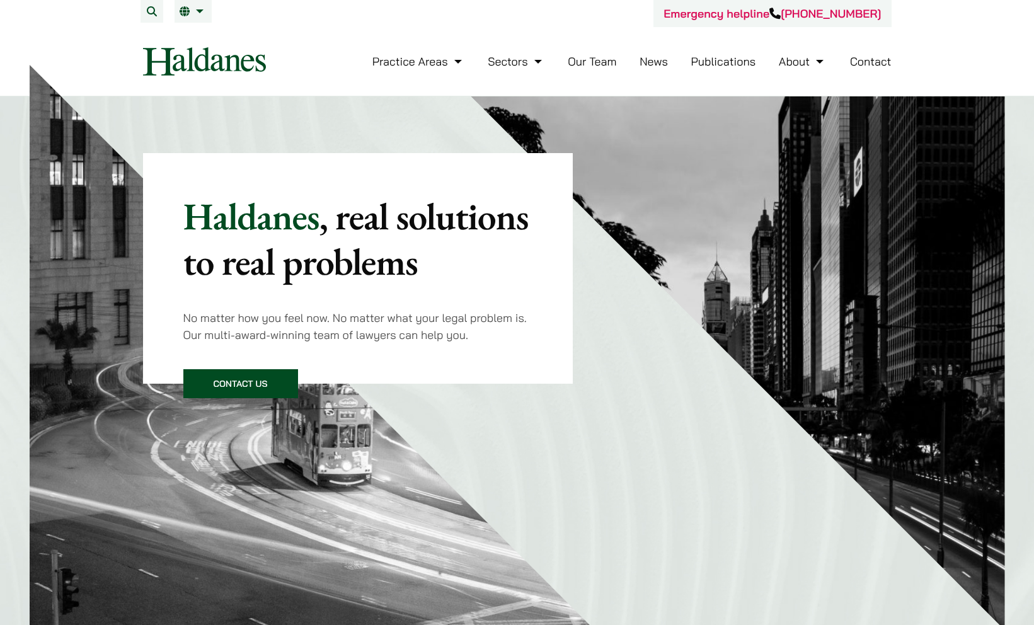  Describe the element at coordinates (516, 61) in the screenshot. I see `a: Sectors` at that location.